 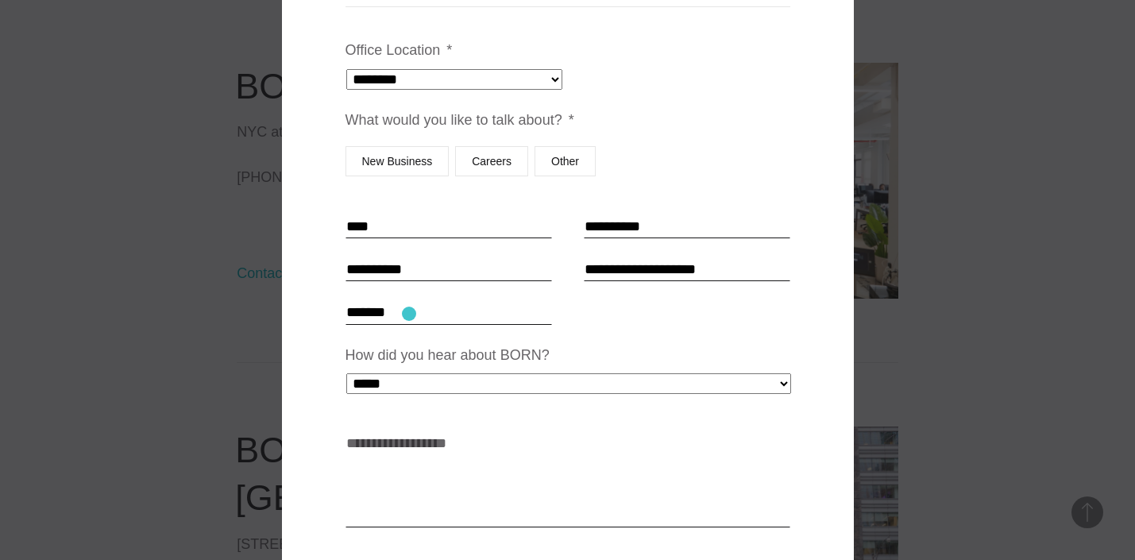 What do you see at coordinates (460, 120) in the screenshot?
I see `label: What would you like to talk about?` at bounding box center [460, 120].